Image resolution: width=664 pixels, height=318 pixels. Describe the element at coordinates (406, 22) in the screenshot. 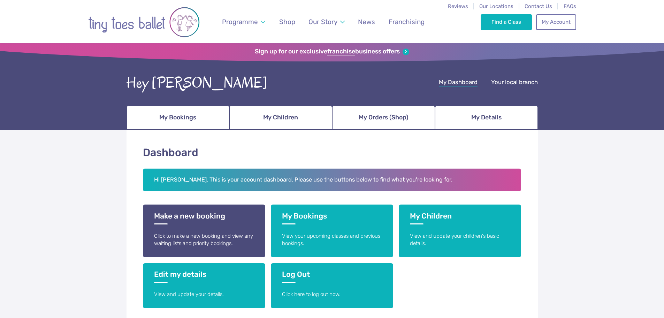

I see `span: Franchising` at that location.